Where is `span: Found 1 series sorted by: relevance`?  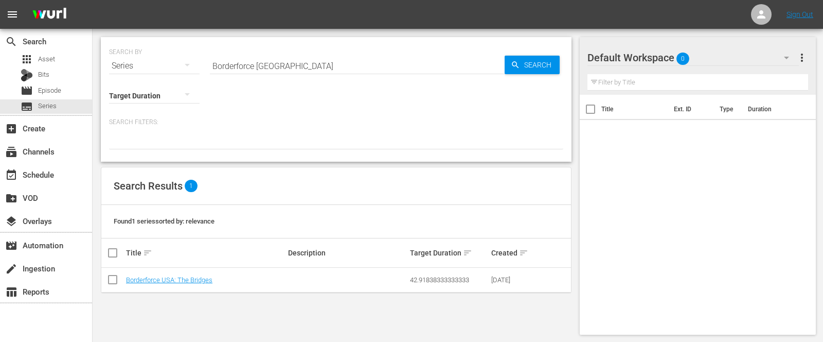
span: Found 1 series sorted by: relevance is located at coordinates (164, 221).